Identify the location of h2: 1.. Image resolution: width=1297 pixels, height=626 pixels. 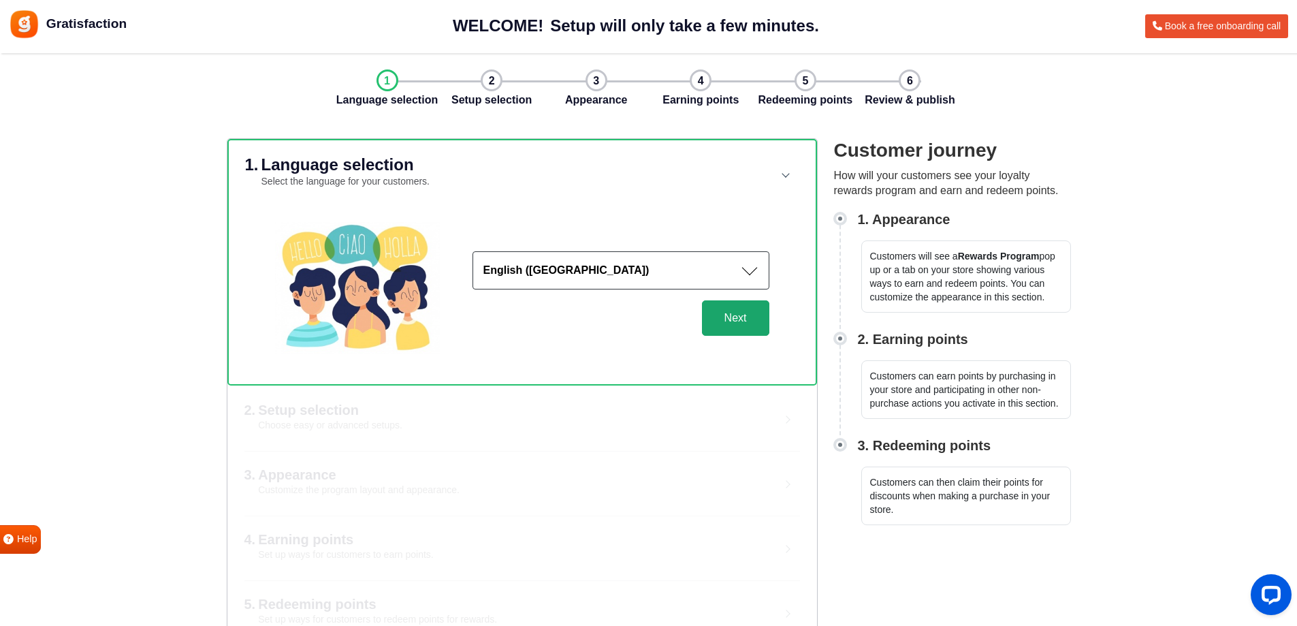
(252, 173).